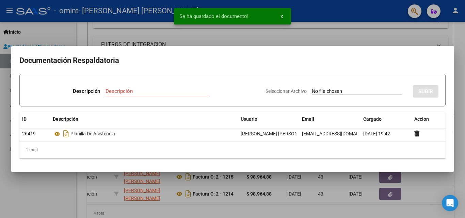 This screenshot has height=218, width=465. What do you see at coordinates (282, 16) in the screenshot?
I see `button: x` at bounding box center [282, 16].